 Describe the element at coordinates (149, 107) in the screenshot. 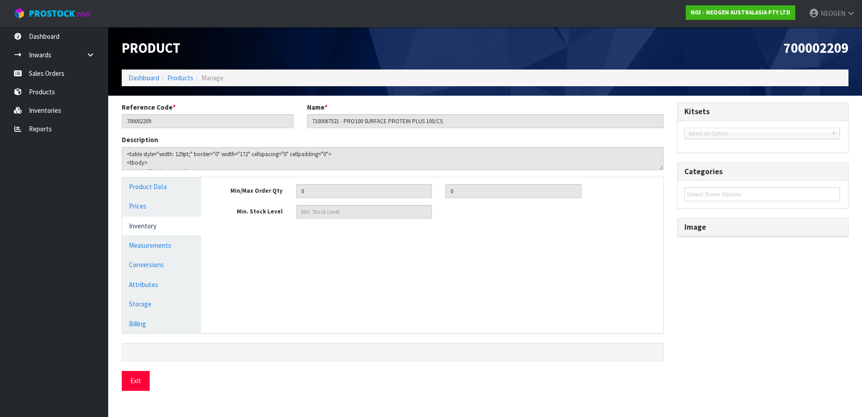

I see `label: Reference Code` at that location.